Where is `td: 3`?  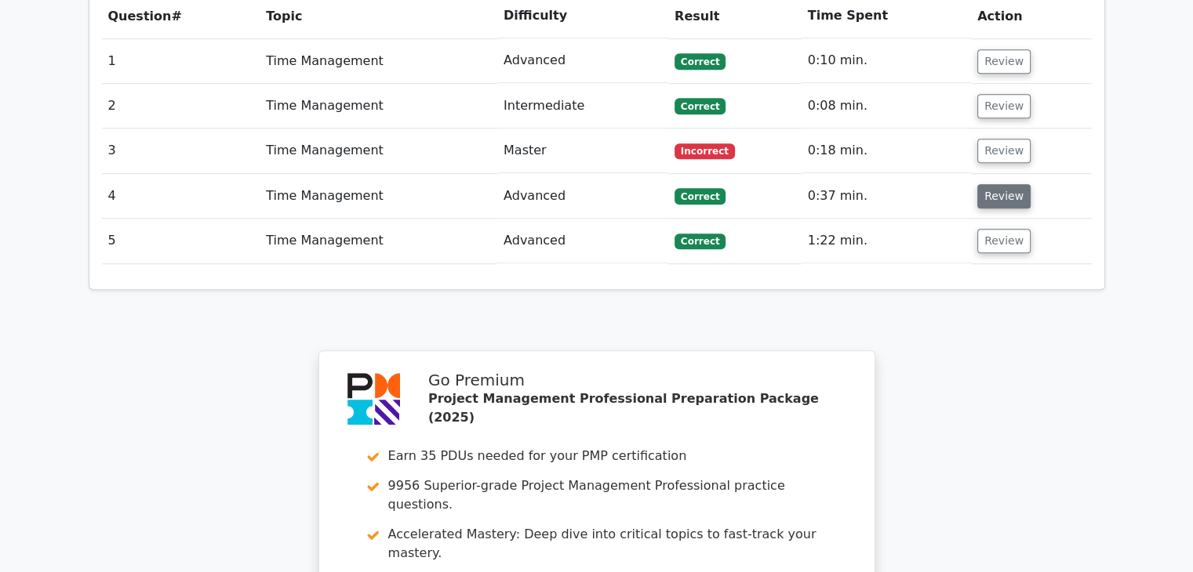 td: 3 is located at coordinates (181, 151).